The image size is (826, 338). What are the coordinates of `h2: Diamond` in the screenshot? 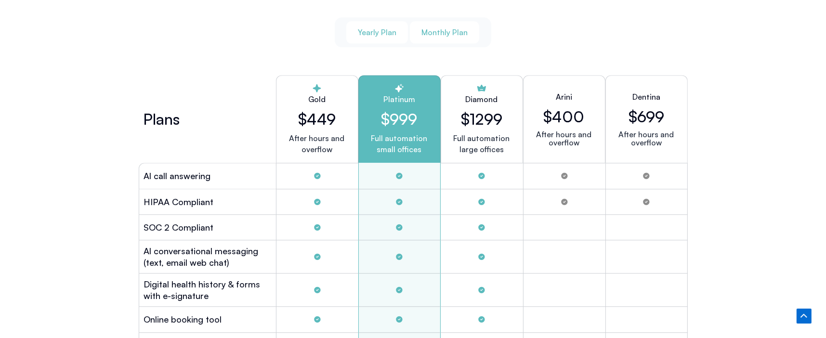 It's located at (482, 99).